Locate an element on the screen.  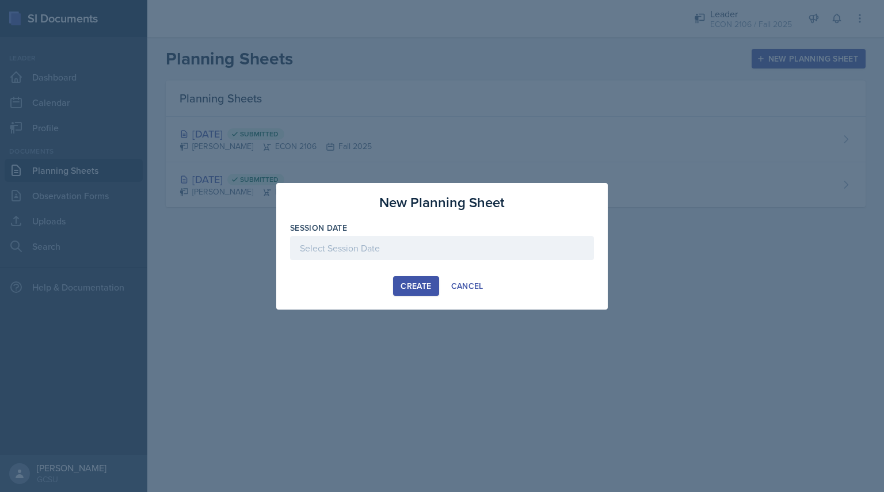
button: Create is located at coordinates (415, 286).